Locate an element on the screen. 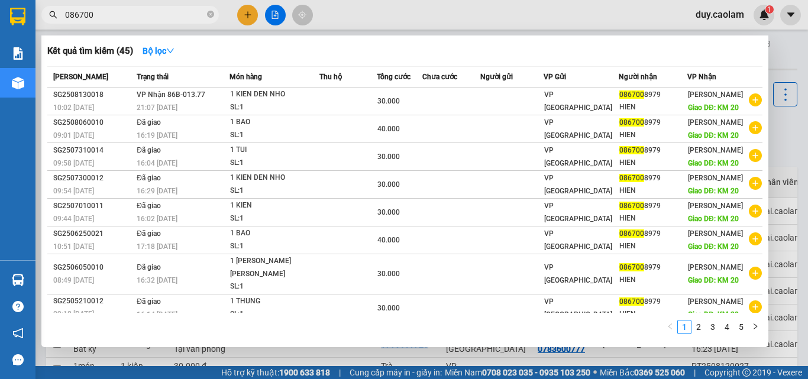  button: Bộ lọcdown is located at coordinates (158, 51).